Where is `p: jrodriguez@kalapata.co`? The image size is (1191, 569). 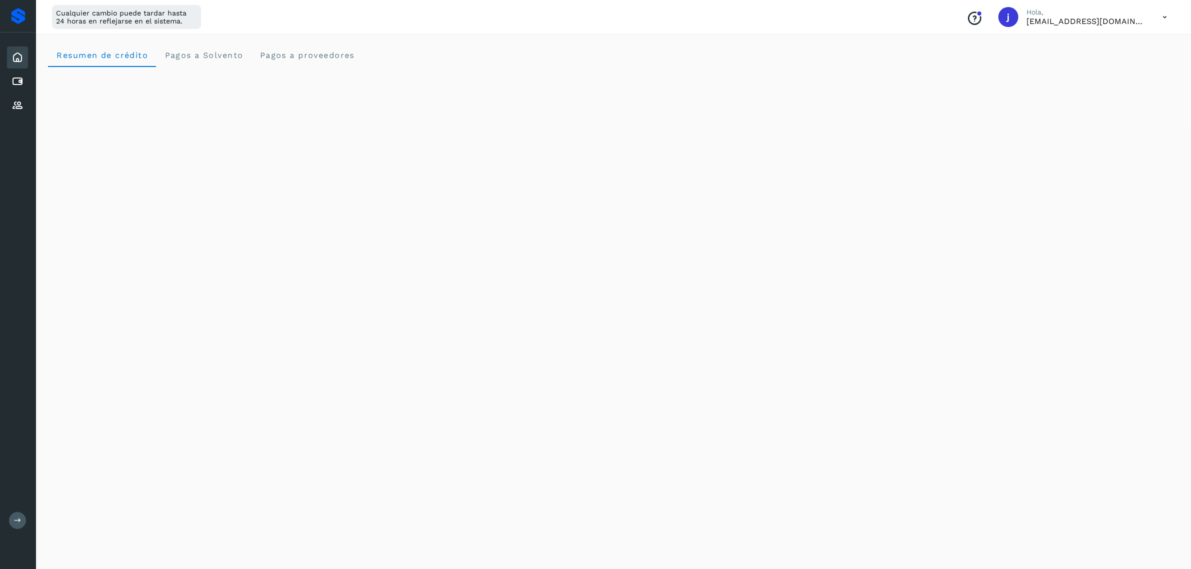
p: jrodriguez@kalapata.co is located at coordinates (1086, 21).